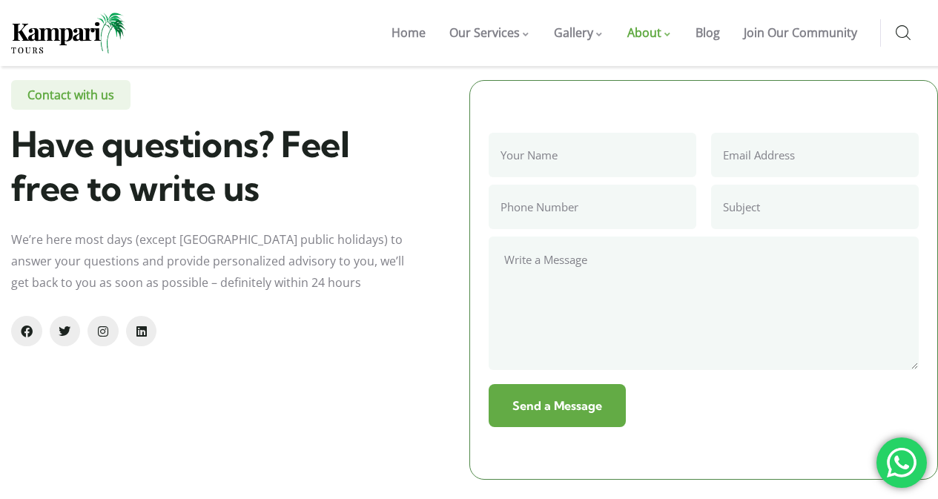  Describe the element at coordinates (708, 33) in the screenshot. I see `span: Blog` at that location.